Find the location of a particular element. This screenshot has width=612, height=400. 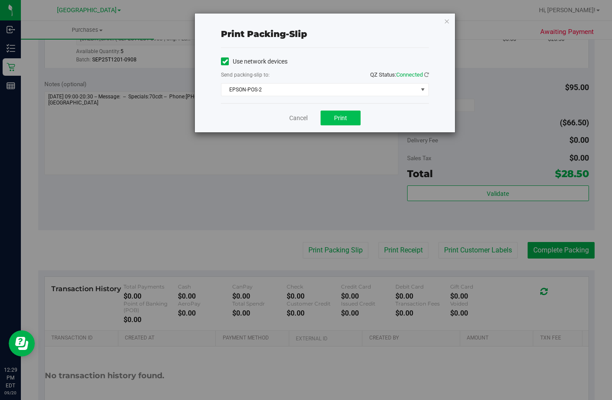

span: EPSON-POS-2 is located at coordinates (320, 90).